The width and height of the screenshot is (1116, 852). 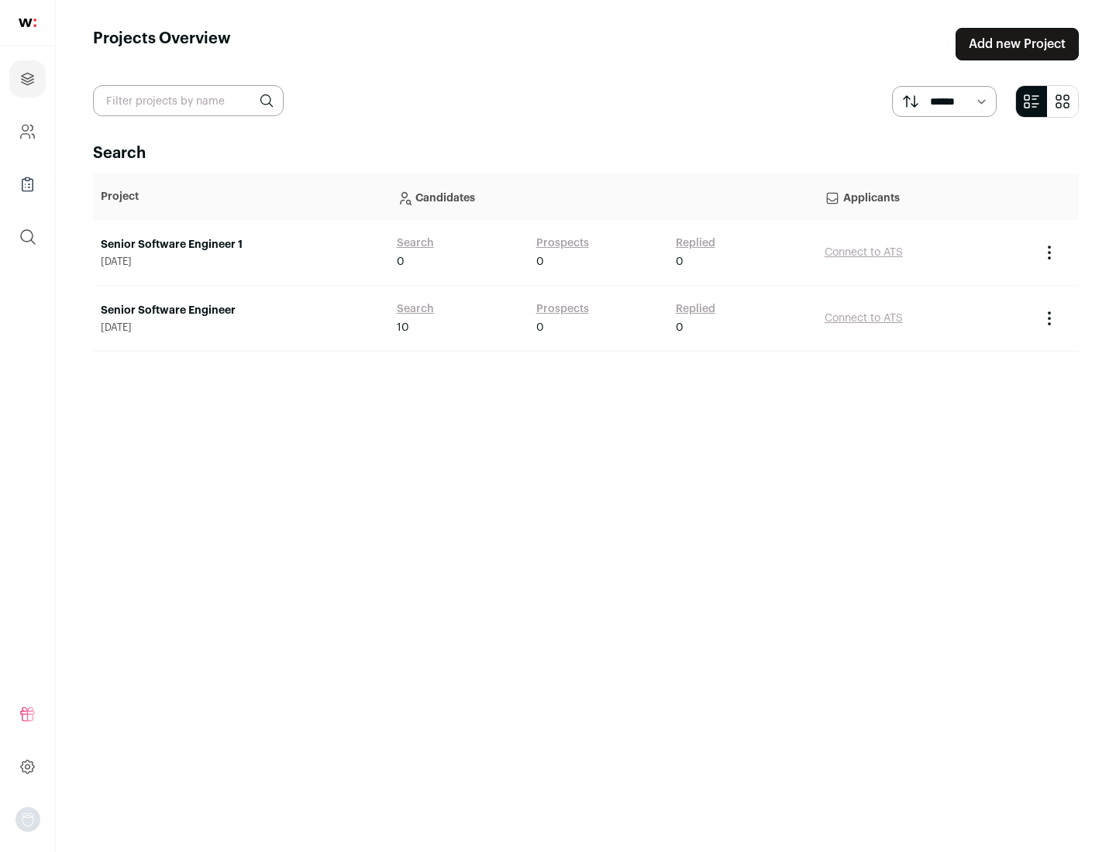 I want to click on a: Add new Project, so click(x=1017, y=44).